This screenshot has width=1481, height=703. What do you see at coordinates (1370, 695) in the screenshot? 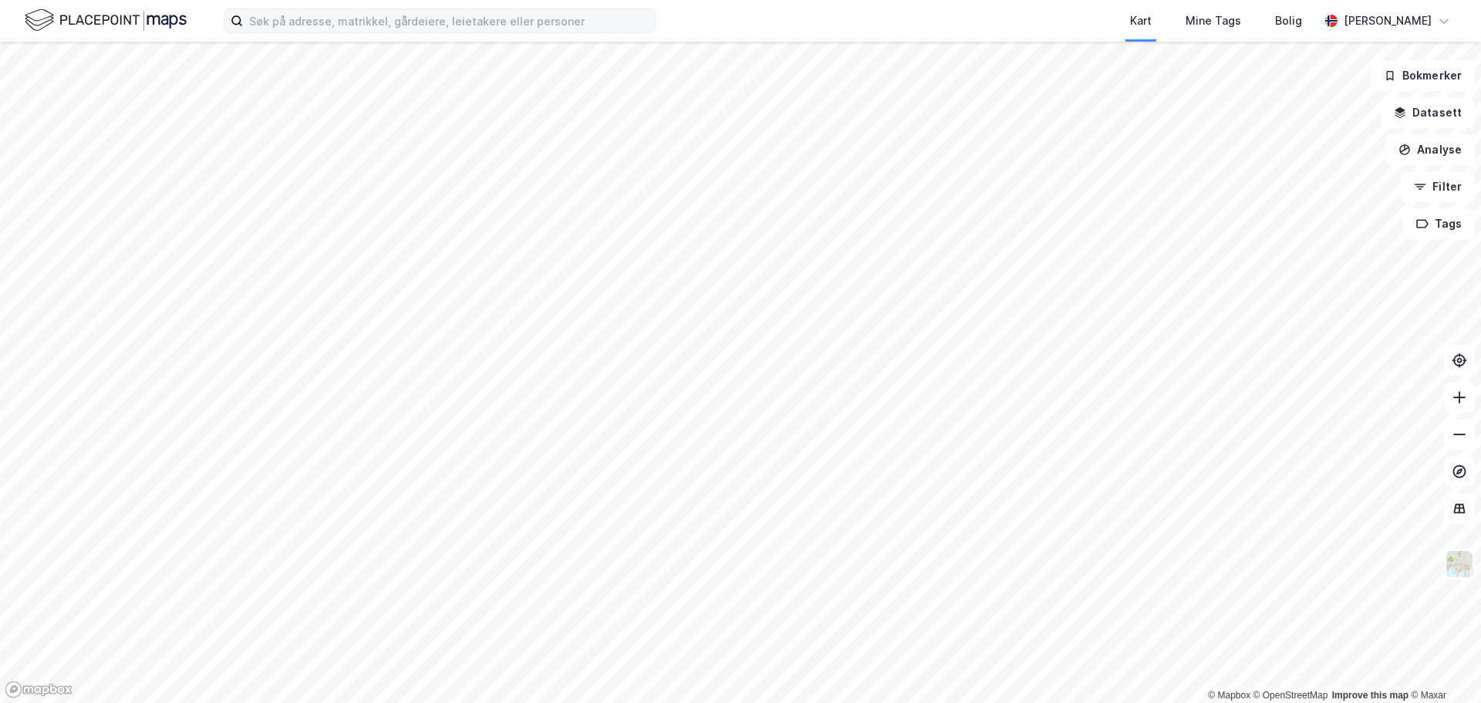
I see `a: Improve this map` at bounding box center [1370, 695].